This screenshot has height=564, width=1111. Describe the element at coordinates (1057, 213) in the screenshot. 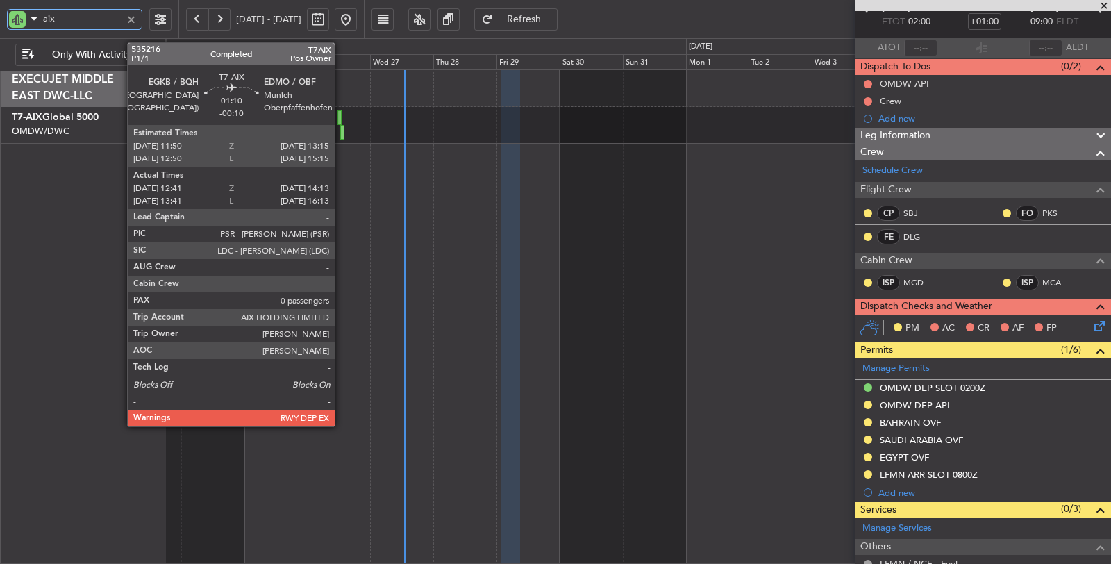

I see `a: PKS` at that location.